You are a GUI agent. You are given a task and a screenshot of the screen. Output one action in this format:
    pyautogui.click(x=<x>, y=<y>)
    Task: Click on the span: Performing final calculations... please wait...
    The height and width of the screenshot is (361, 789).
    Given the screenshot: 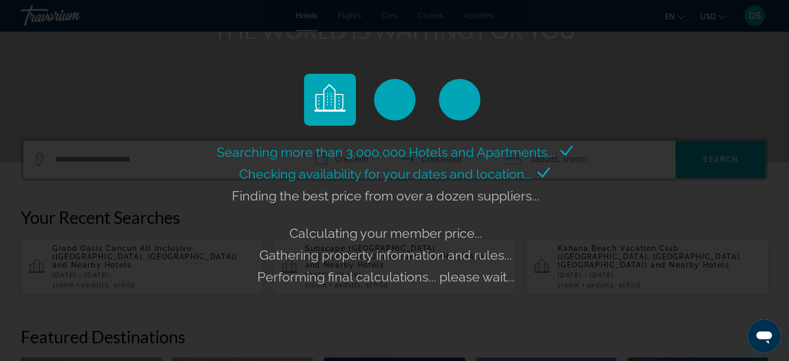 What is the action you would take?
    pyautogui.click(x=386, y=277)
    